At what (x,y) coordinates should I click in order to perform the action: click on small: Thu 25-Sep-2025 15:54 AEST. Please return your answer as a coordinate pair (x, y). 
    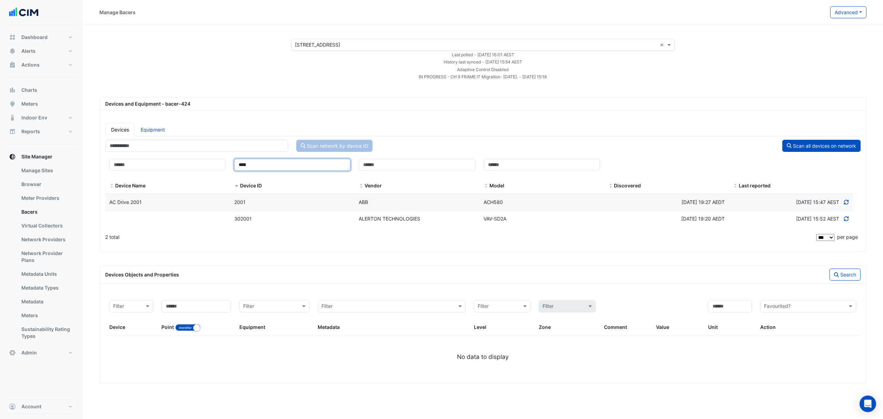
    Looking at the image, I should click on (483, 62).